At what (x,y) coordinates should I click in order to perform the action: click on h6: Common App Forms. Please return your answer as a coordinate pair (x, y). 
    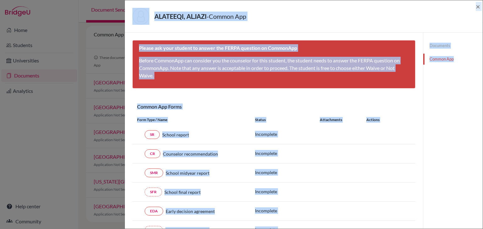
    Looking at the image, I should click on (203, 106).